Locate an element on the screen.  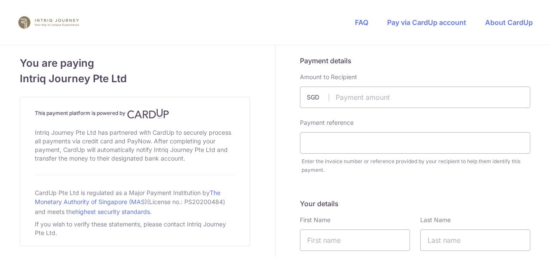
div: Enter the invoice number or reference provided by your recipient to help them identify this payment. is located at coordinates (416, 165).